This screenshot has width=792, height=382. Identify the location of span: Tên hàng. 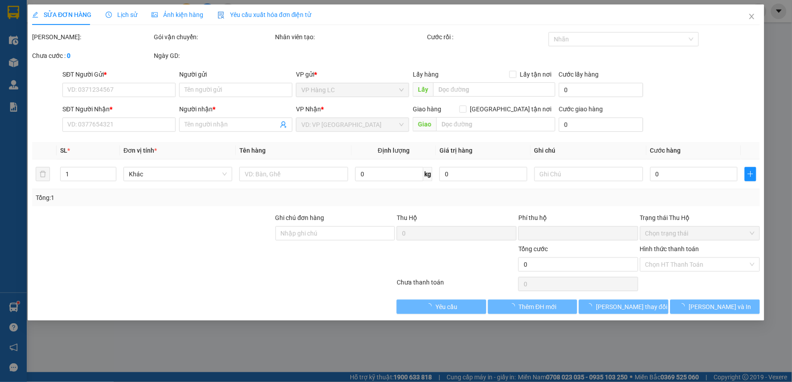
(252, 151).